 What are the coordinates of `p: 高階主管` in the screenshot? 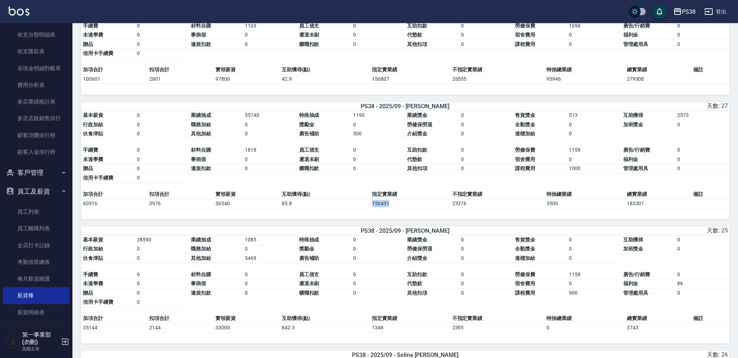 It's located at (41, 349).